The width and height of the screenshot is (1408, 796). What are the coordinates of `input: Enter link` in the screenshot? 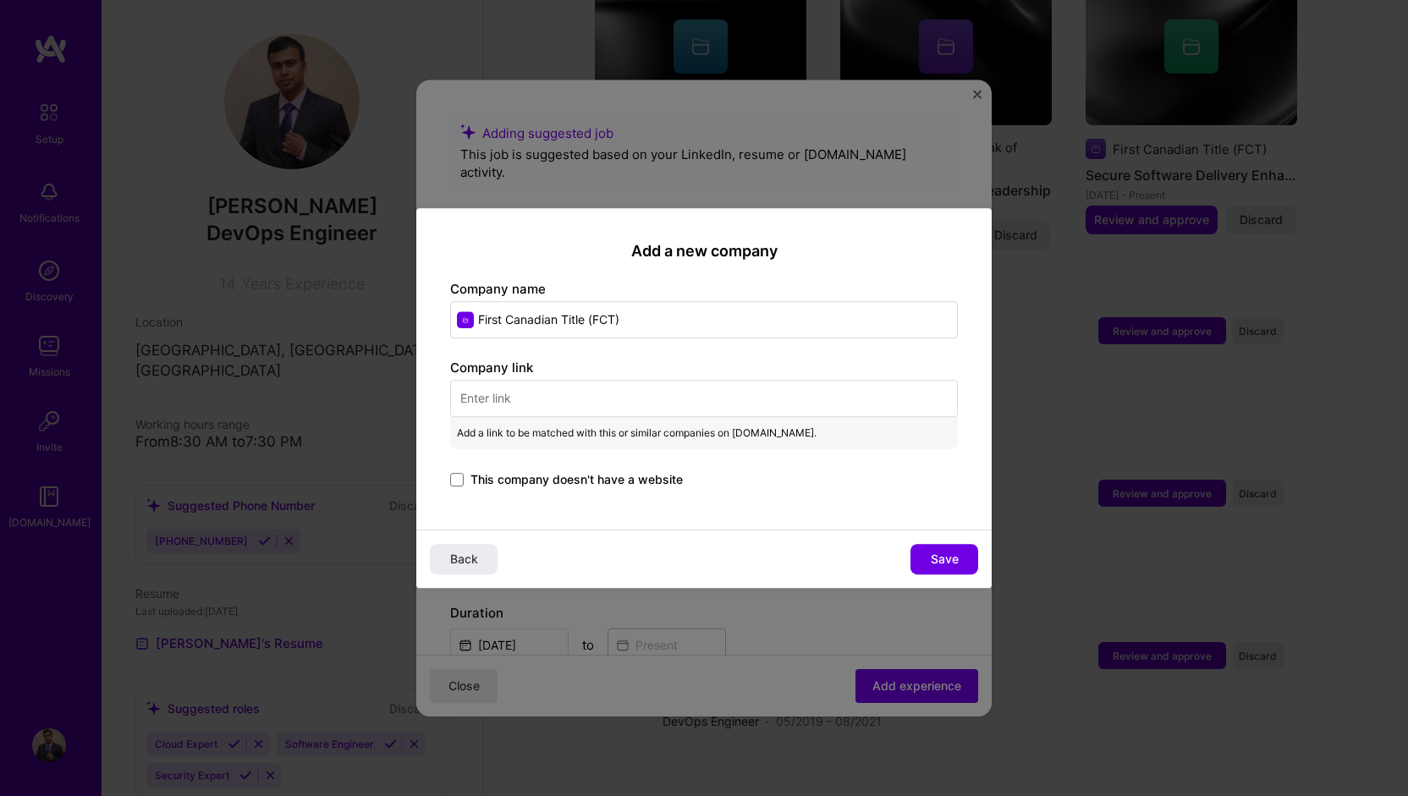 It's located at (704, 399).